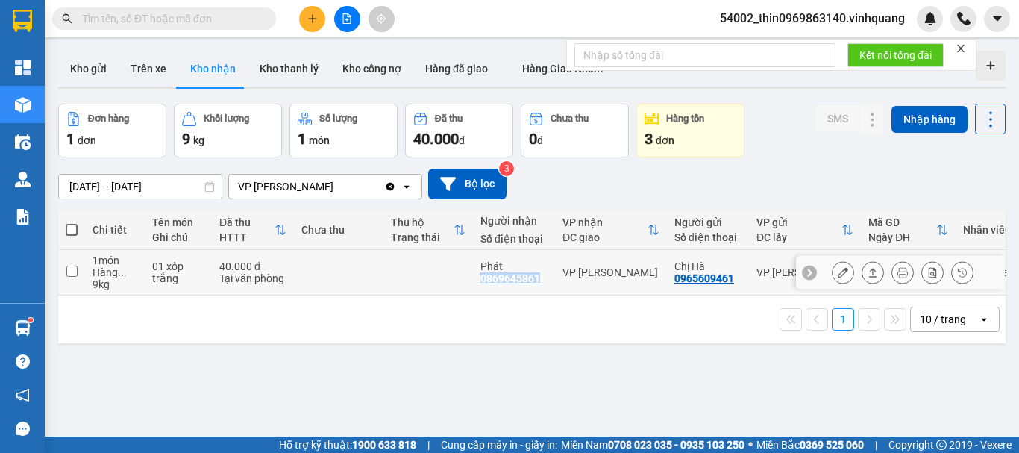 The image size is (1019, 453). What do you see at coordinates (813, 18) in the screenshot?
I see `span: 54002_thin0969863140.vinhquang` at bounding box center [813, 18].